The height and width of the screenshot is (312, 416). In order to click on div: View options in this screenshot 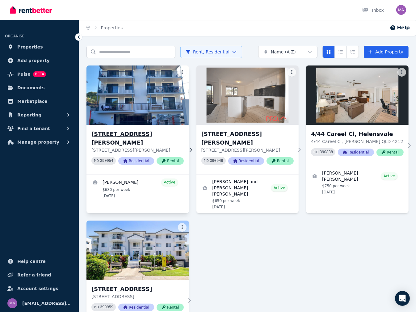, I will do `click(341, 52)`.